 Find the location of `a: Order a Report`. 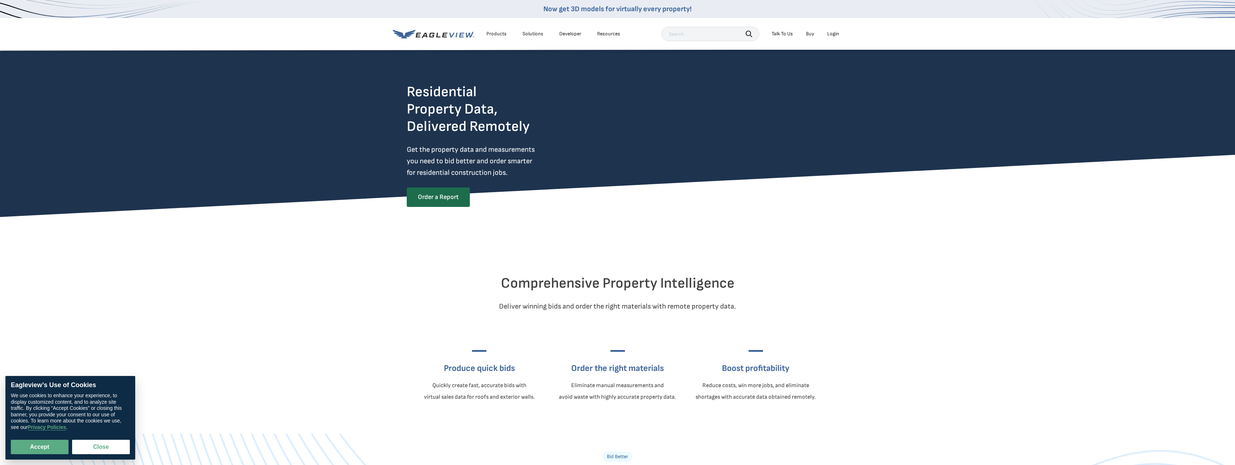

a: Order a Report is located at coordinates (438, 197).